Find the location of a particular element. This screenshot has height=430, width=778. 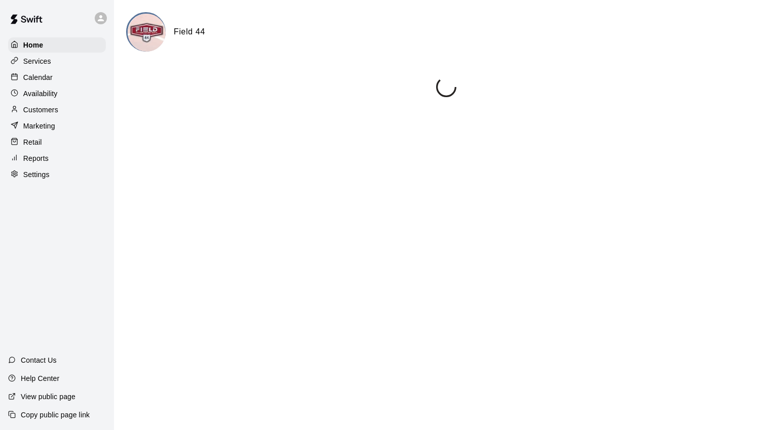

p: Marketing is located at coordinates (39, 126).